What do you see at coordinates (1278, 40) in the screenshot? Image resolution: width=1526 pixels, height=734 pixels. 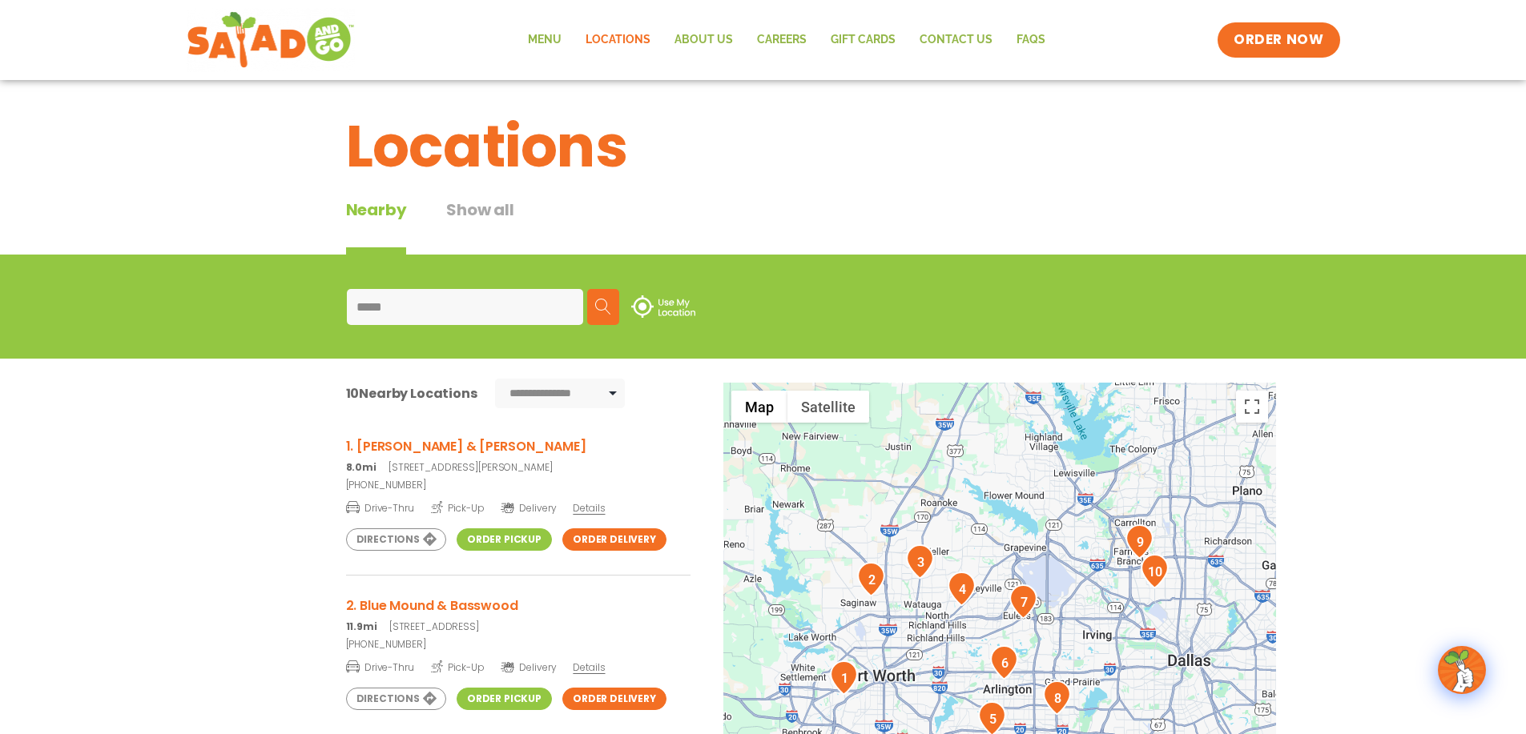 I see `a: ORDER NOW` at bounding box center [1278, 40].